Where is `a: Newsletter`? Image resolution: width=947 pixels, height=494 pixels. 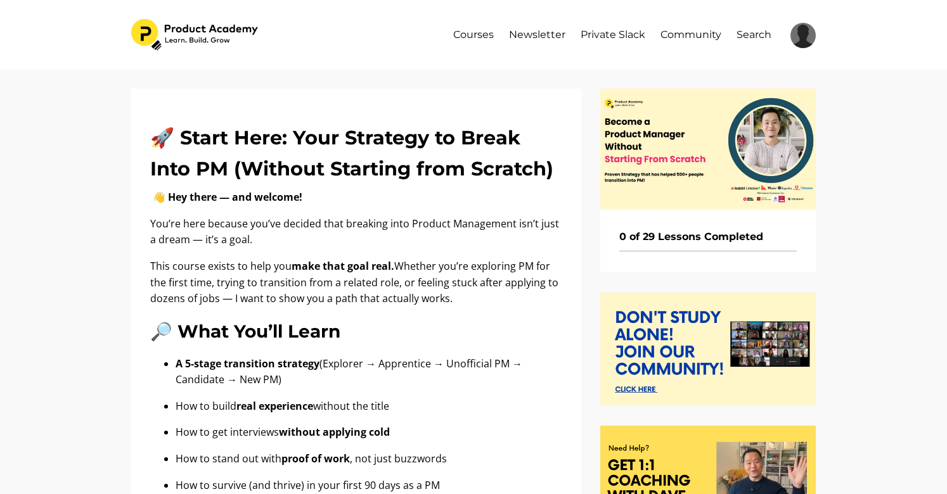
a: Newsletter is located at coordinates (537, 35).